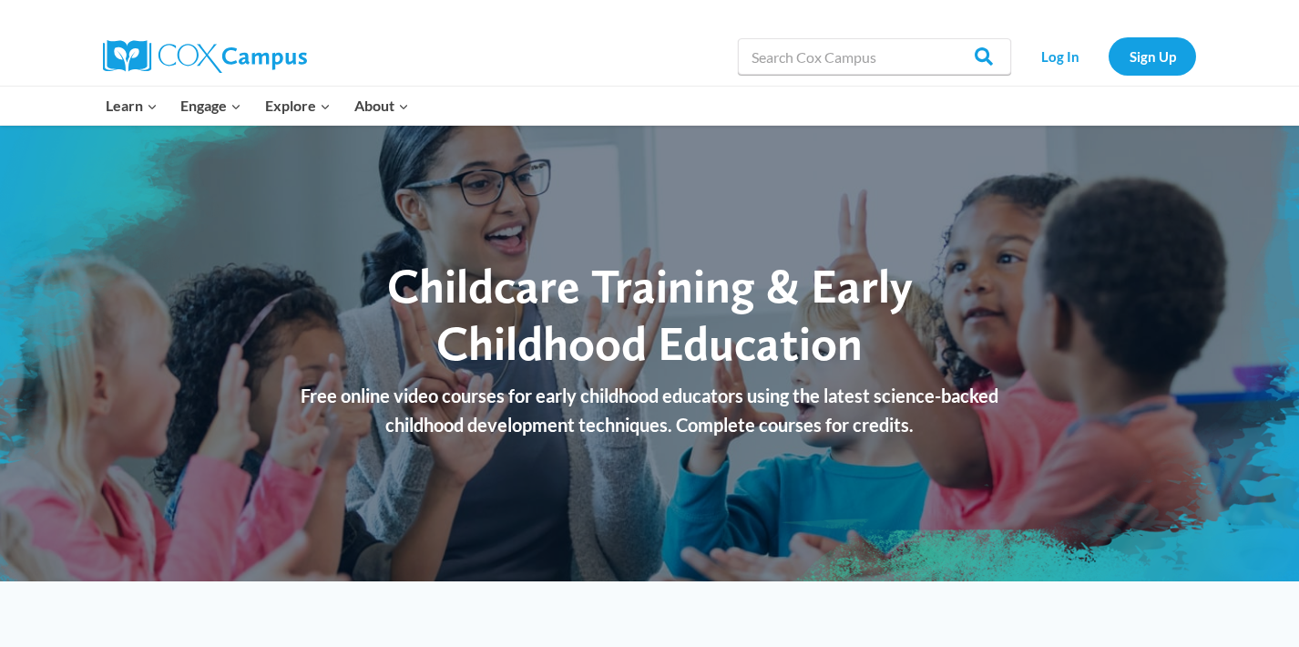  Describe the element at coordinates (131, 106) in the screenshot. I see `span: Learn` at that location.